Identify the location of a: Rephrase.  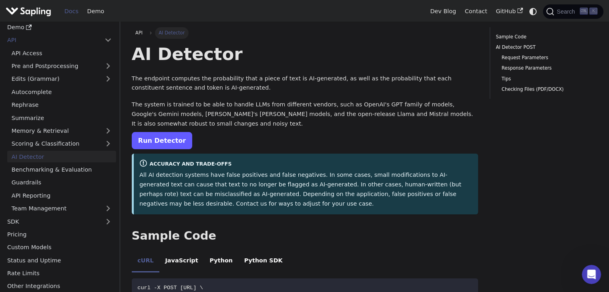
(62, 105).